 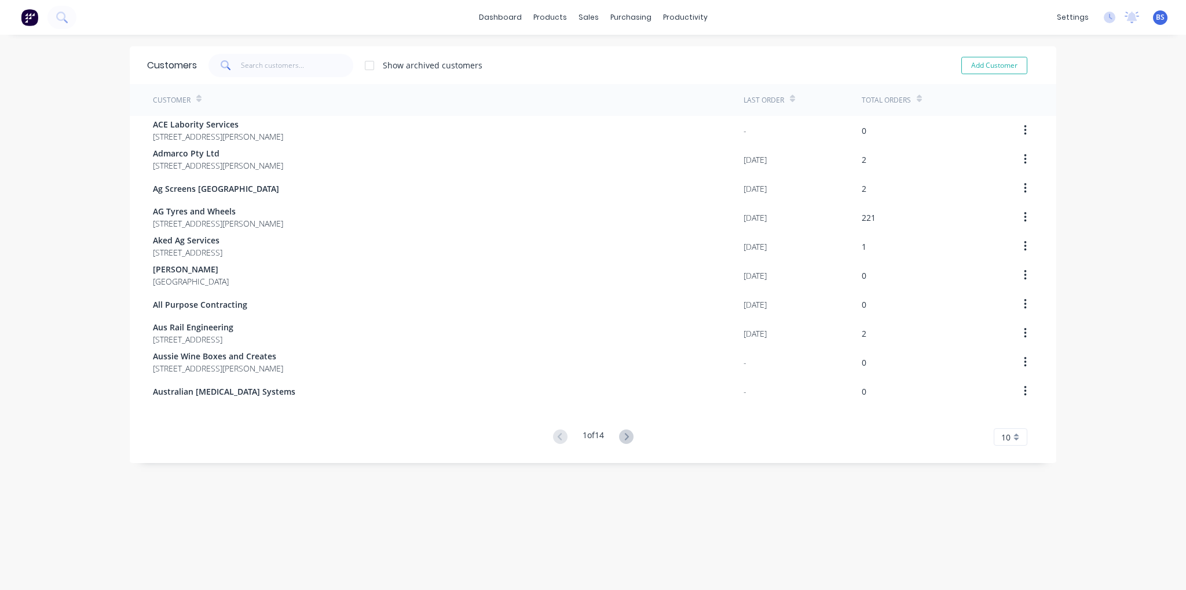 I want to click on span: 10, so click(x=1006, y=437).